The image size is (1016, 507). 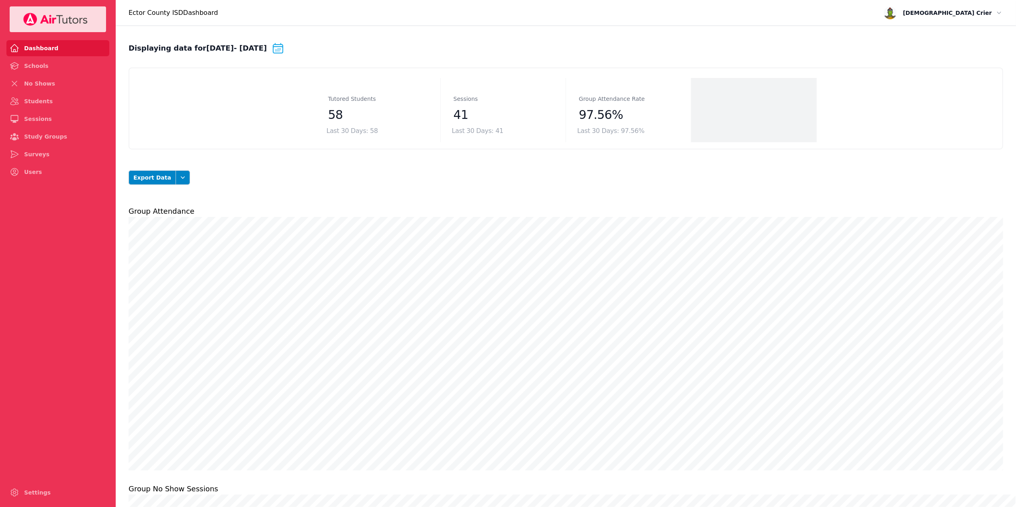 I want to click on a: Dashboard, so click(x=58, y=48).